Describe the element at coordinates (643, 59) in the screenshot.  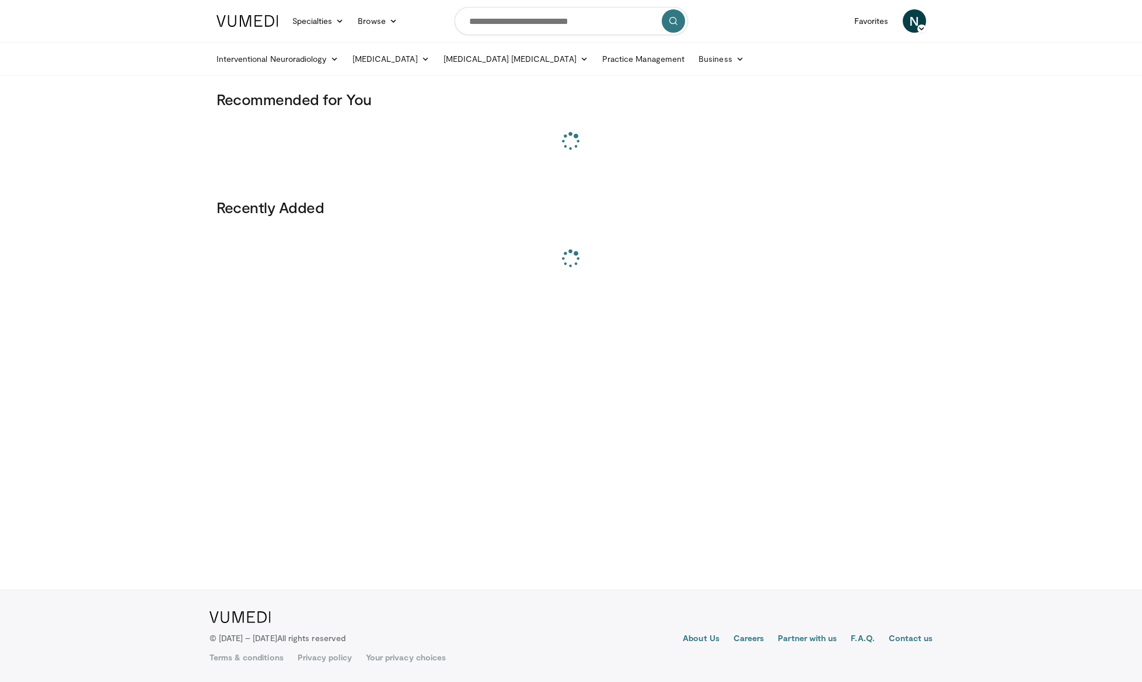
I see `a: Practice Management` at that location.